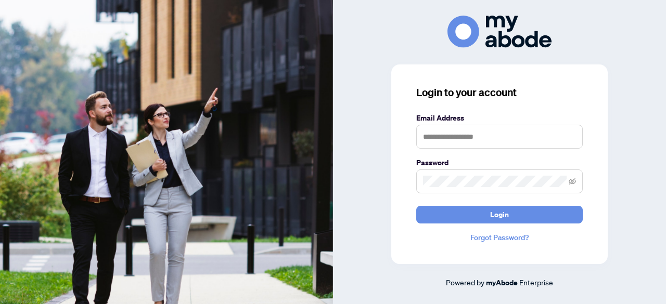  What do you see at coordinates (502, 283) in the screenshot?
I see `a: myAbode` at bounding box center [502, 283].